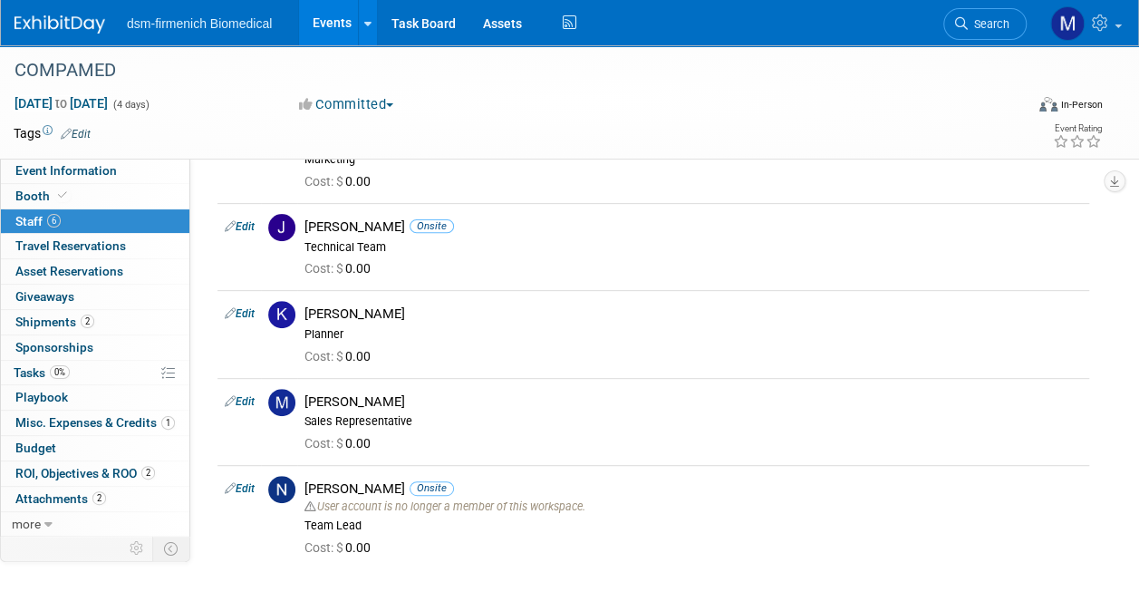 The width and height of the screenshot is (1139, 611). I want to click on div: Event Format, so click(1023, 108).